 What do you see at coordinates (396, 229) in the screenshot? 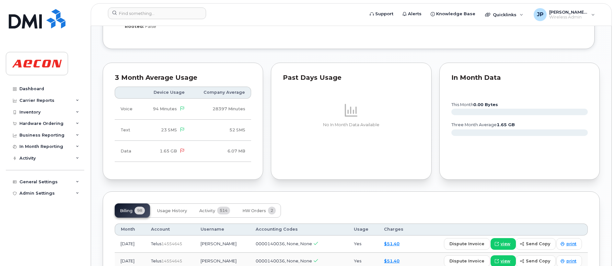
I see `th: Charges` at bounding box center [396, 229].